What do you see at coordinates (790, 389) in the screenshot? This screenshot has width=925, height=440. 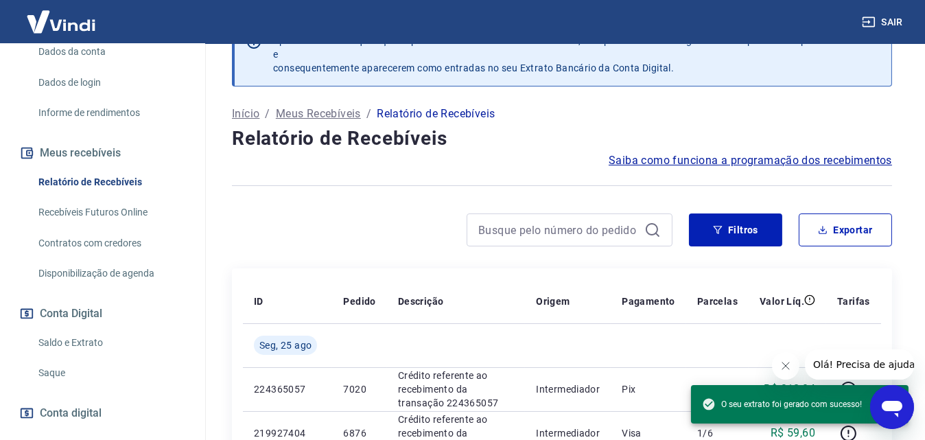 I see `p: R$ 218,04` at bounding box center [790, 389].